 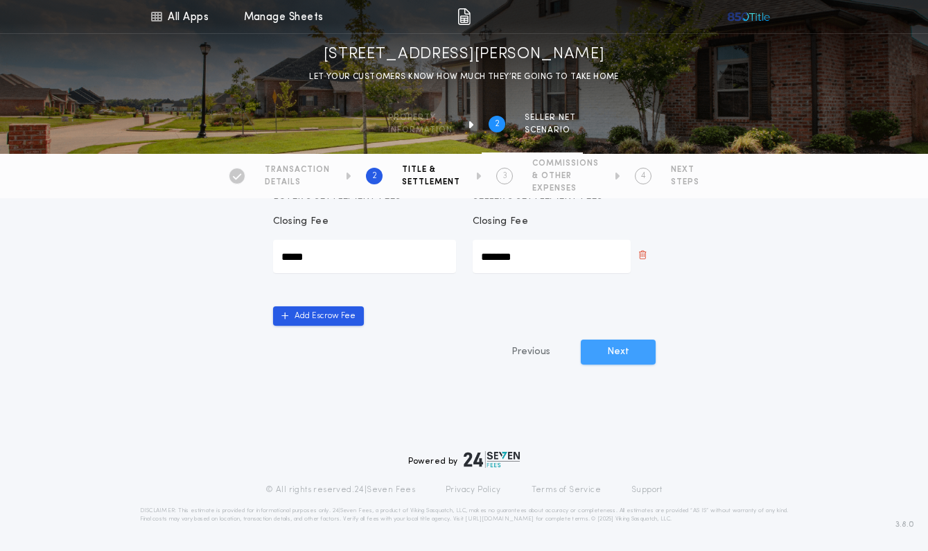 I want to click on img: img, so click(x=464, y=17).